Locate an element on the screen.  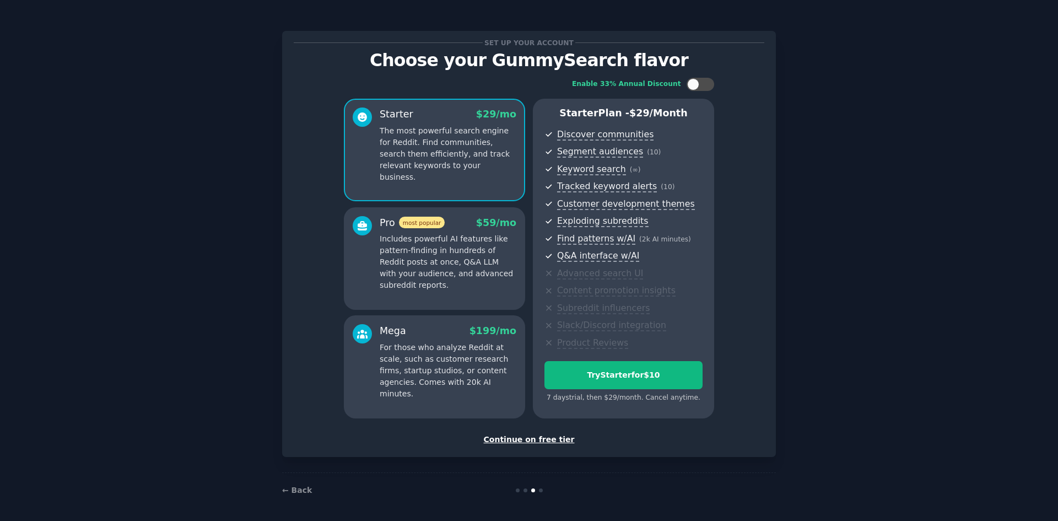
div: Mega is located at coordinates (393, 331).